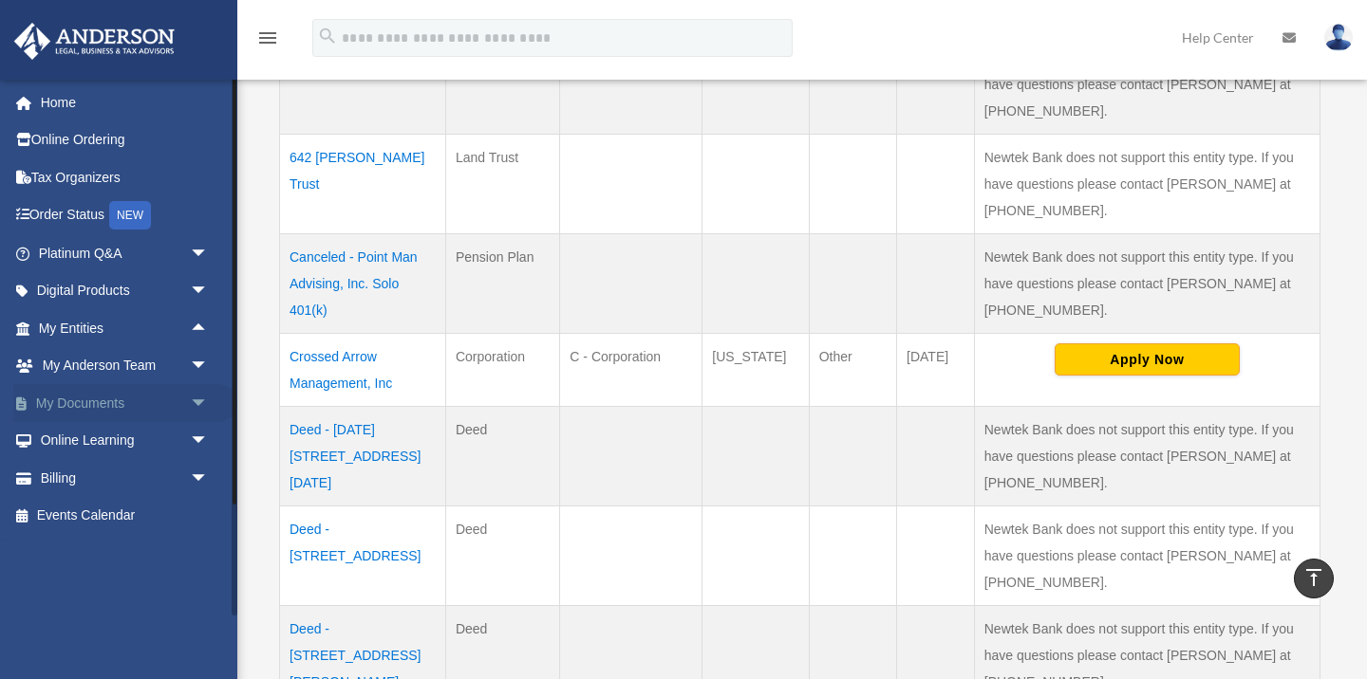 This screenshot has height=679, width=1367. Describe the element at coordinates (125, 215) in the screenshot. I see `a: Order StatusNEW` at that location.